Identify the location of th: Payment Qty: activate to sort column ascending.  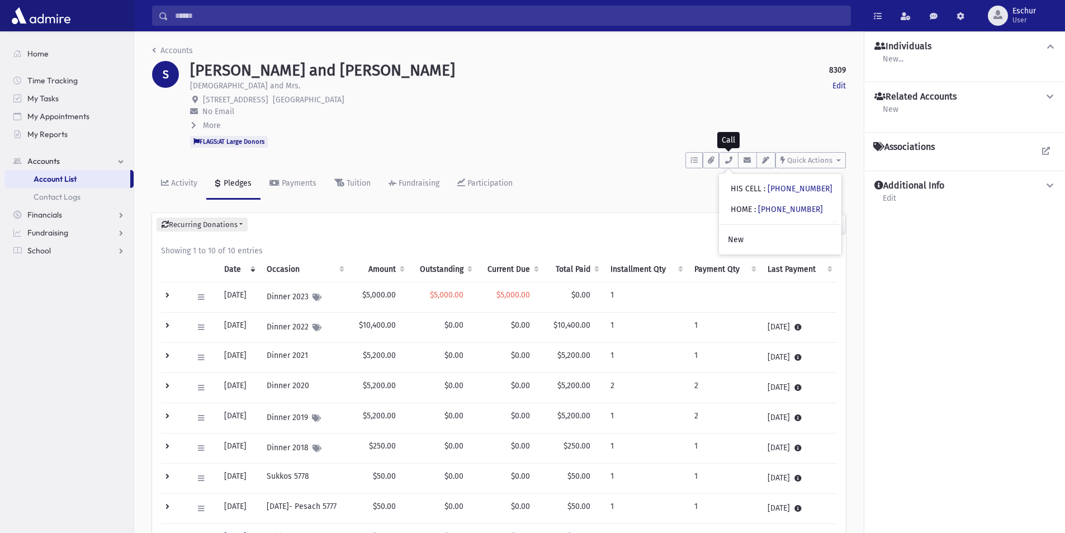
(724, 269).